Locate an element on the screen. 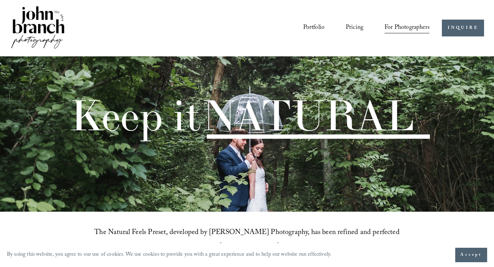  h1: Keep it is located at coordinates (242, 115).